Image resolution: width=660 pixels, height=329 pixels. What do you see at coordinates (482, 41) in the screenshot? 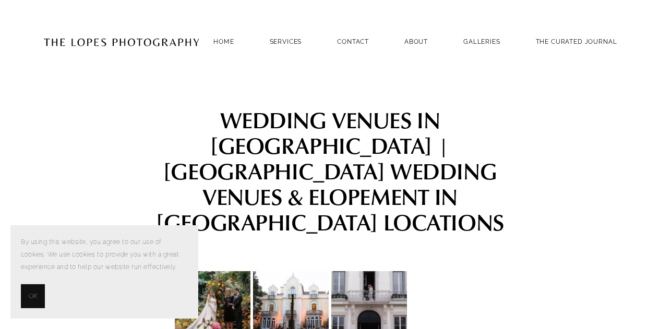
I see `a: GALLERIES` at bounding box center [482, 41].